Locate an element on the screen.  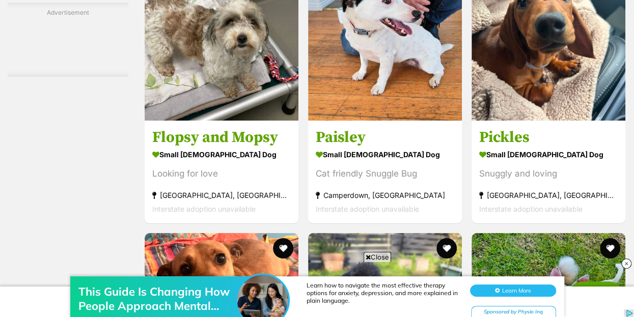
div: Learn how to navigate the most effective therapy options for anxiety, depression, and more explai... is located at coordinates (383, 37).